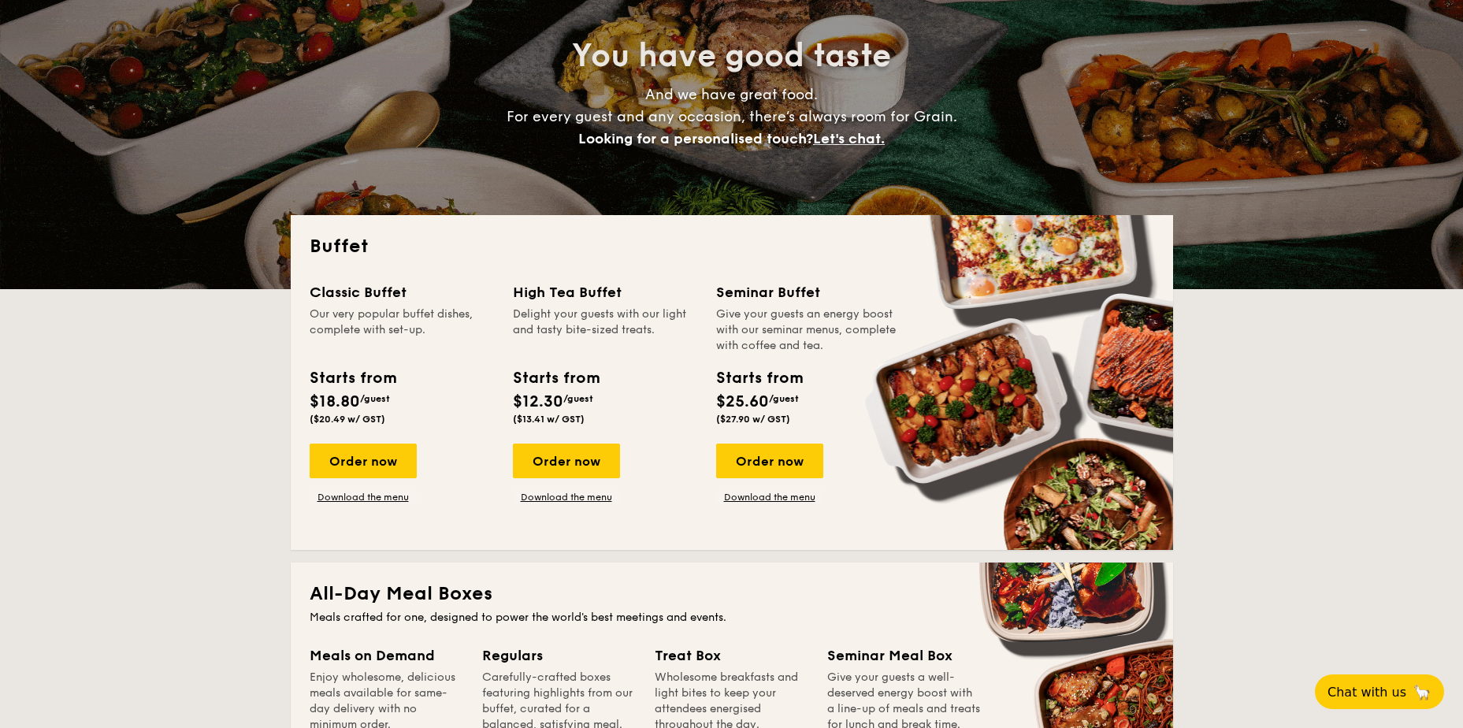  What do you see at coordinates (732, 617) in the screenshot?
I see `div: Meals crafted for one, designed to power the world's best meetings and events.` at bounding box center [732, 617].